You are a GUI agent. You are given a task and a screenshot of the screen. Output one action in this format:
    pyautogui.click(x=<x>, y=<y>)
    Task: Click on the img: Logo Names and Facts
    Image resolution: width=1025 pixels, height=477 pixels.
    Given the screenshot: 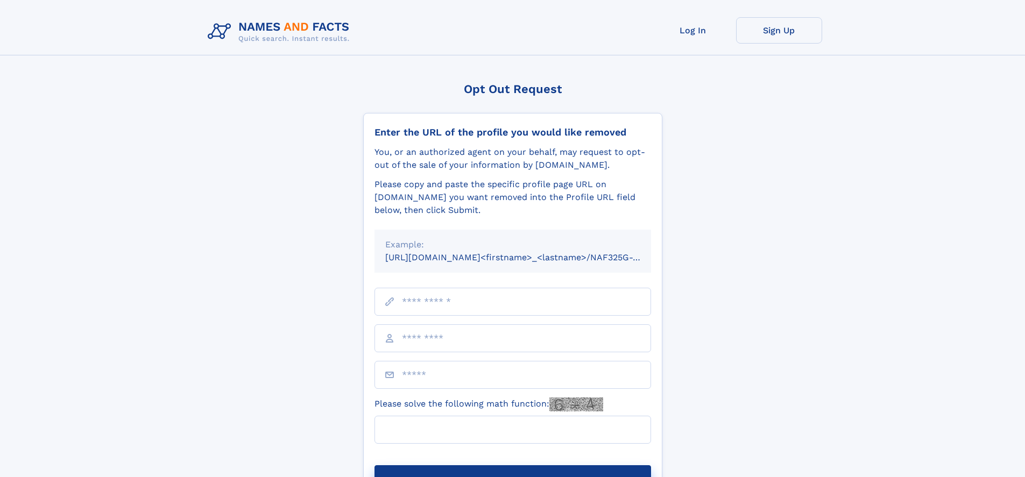 What is the action you would take?
    pyautogui.click(x=281, y=32)
    